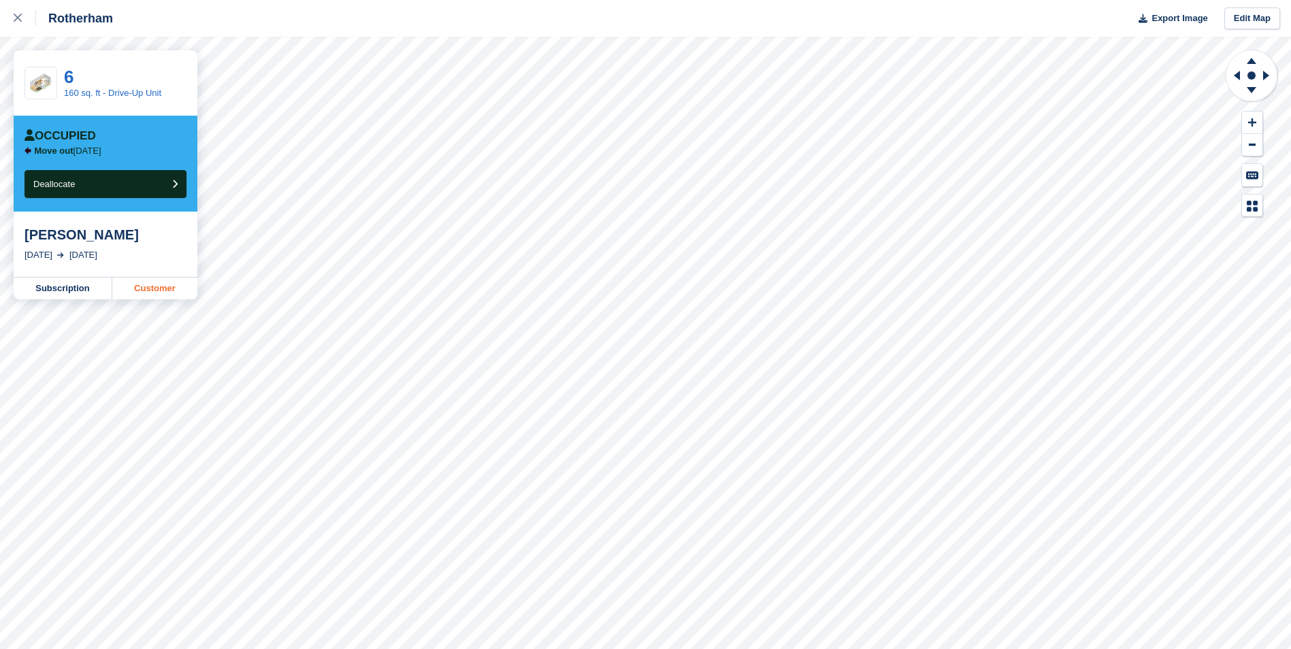 This screenshot has height=649, width=1291. I want to click on button: Export Image, so click(1170, 18).